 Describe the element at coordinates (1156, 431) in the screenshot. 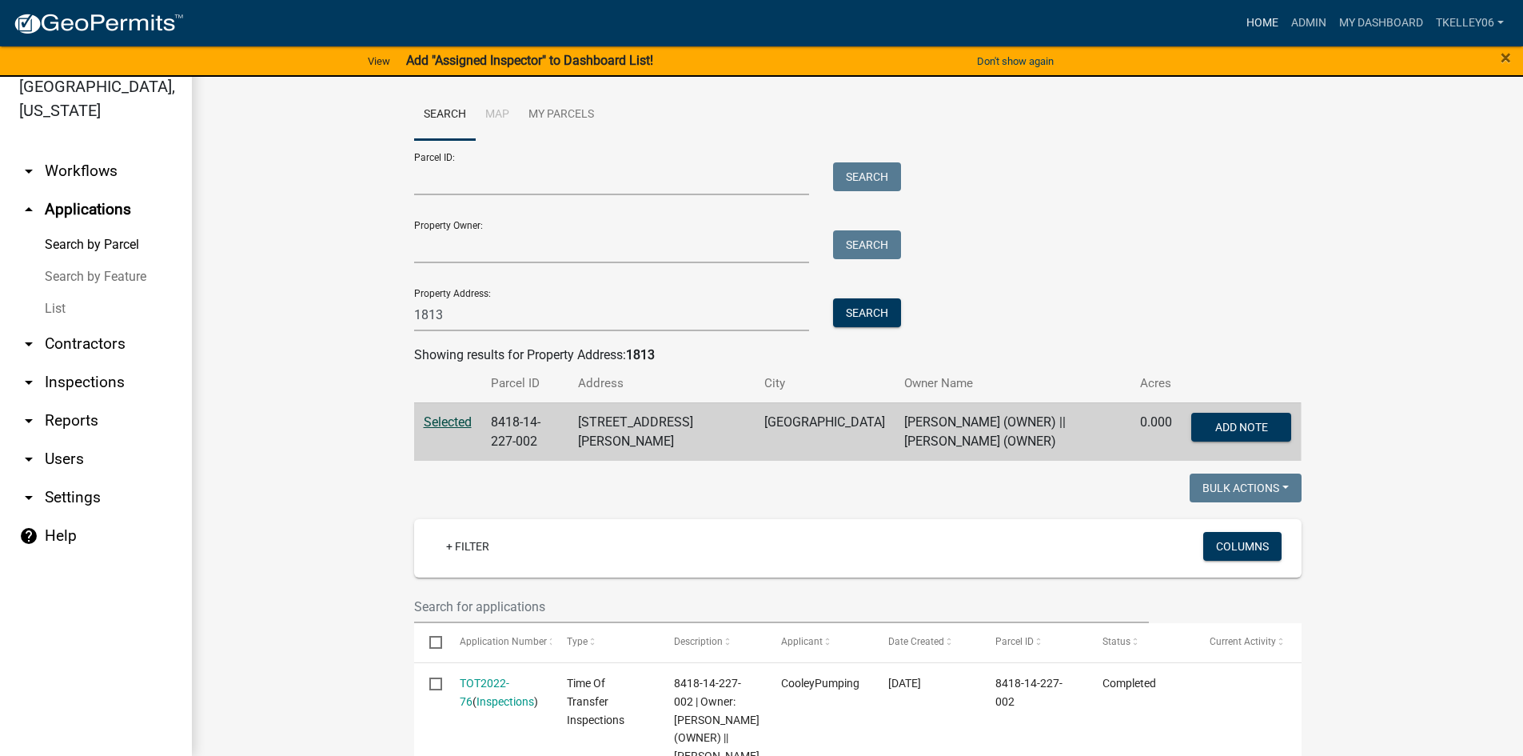

I see `td: 0.000` at that location.